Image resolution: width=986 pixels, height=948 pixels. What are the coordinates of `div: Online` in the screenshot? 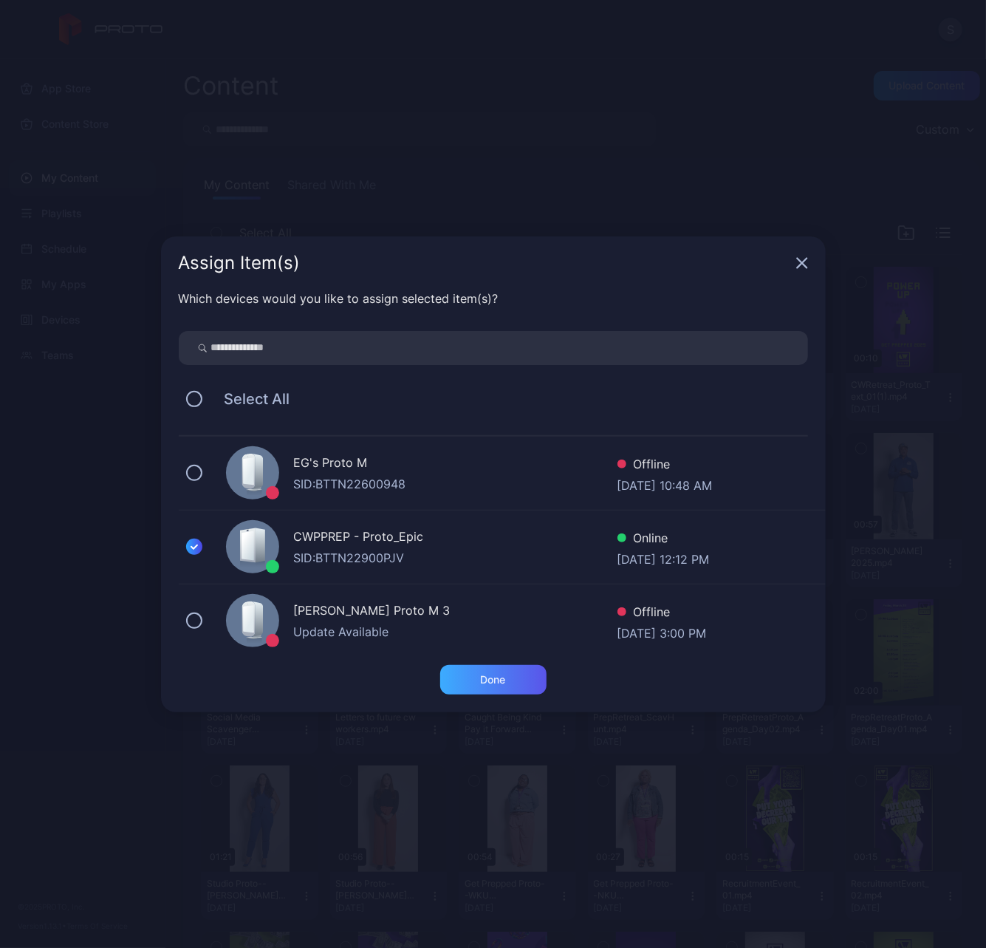 It's located at (664, 539).